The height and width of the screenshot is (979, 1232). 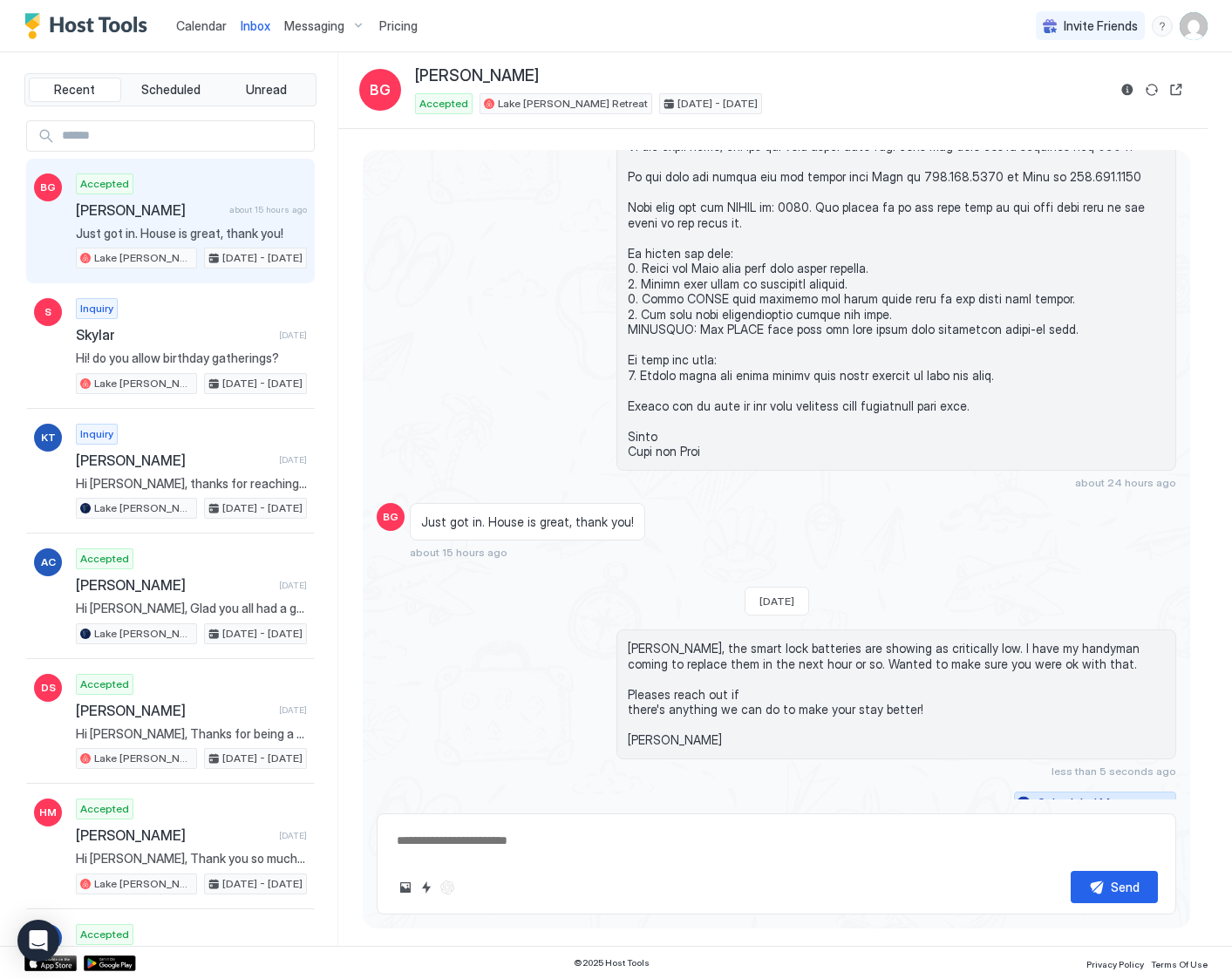 What do you see at coordinates (48, 812) in the screenshot?
I see `span: HM` at bounding box center [48, 812].